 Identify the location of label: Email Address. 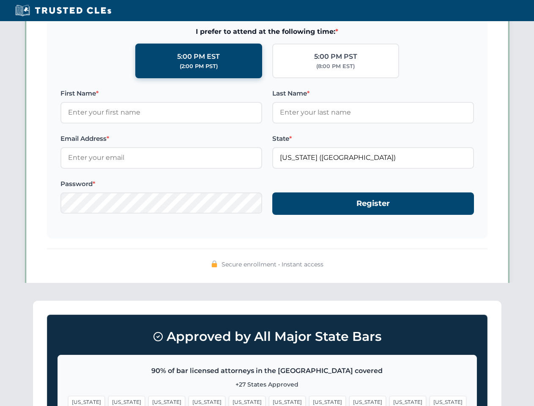
(161, 139).